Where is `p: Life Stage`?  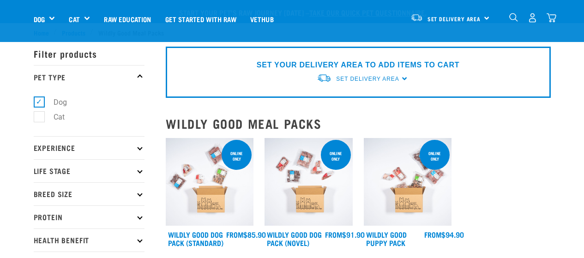
p: Life Stage is located at coordinates (89, 171).